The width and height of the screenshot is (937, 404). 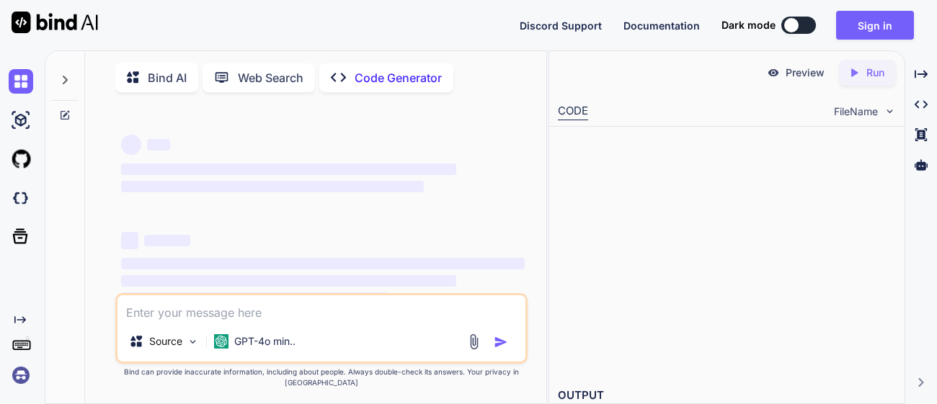 What do you see at coordinates (21, 376) in the screenshot?
I see `img: signin` at bounding box center [21, 376].